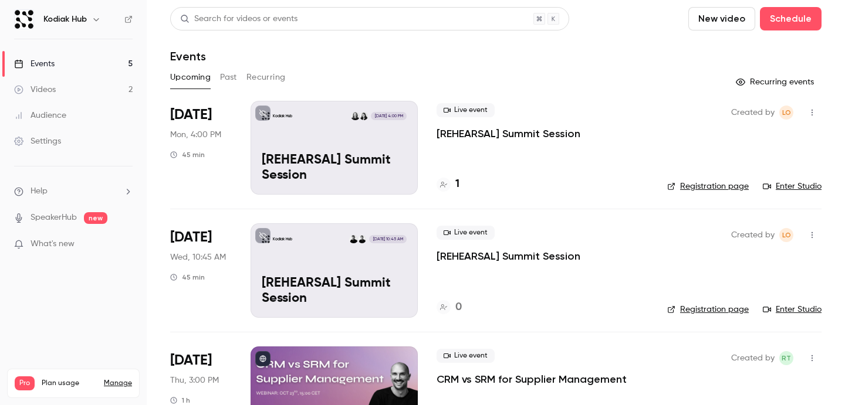  Describe the element at coordinates (532, 380) in the screenshot. I see `a: CRM vs SRM for Supplier Management` at that location.